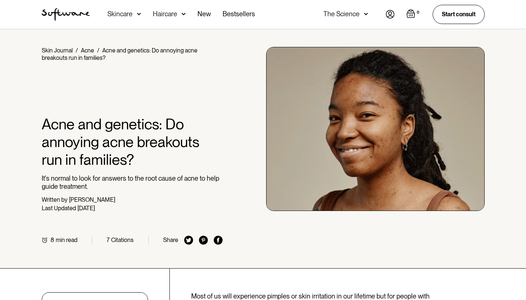  Describe the element at coordinates (459, 14) in the screenshot. I see `a: Start consult` at that location.